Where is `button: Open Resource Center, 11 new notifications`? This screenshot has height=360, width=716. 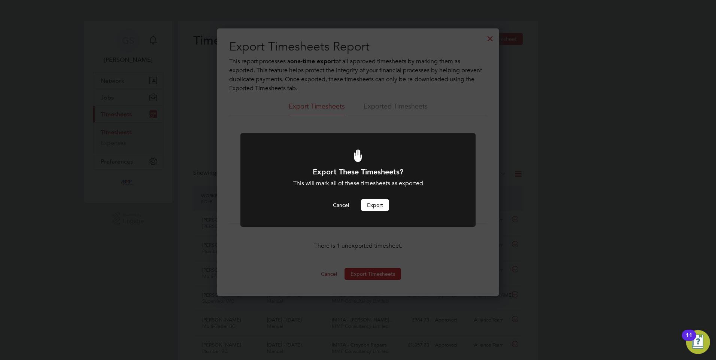
button: Open Resource Center, 11 new notifications is located at coordinates (698, 342).